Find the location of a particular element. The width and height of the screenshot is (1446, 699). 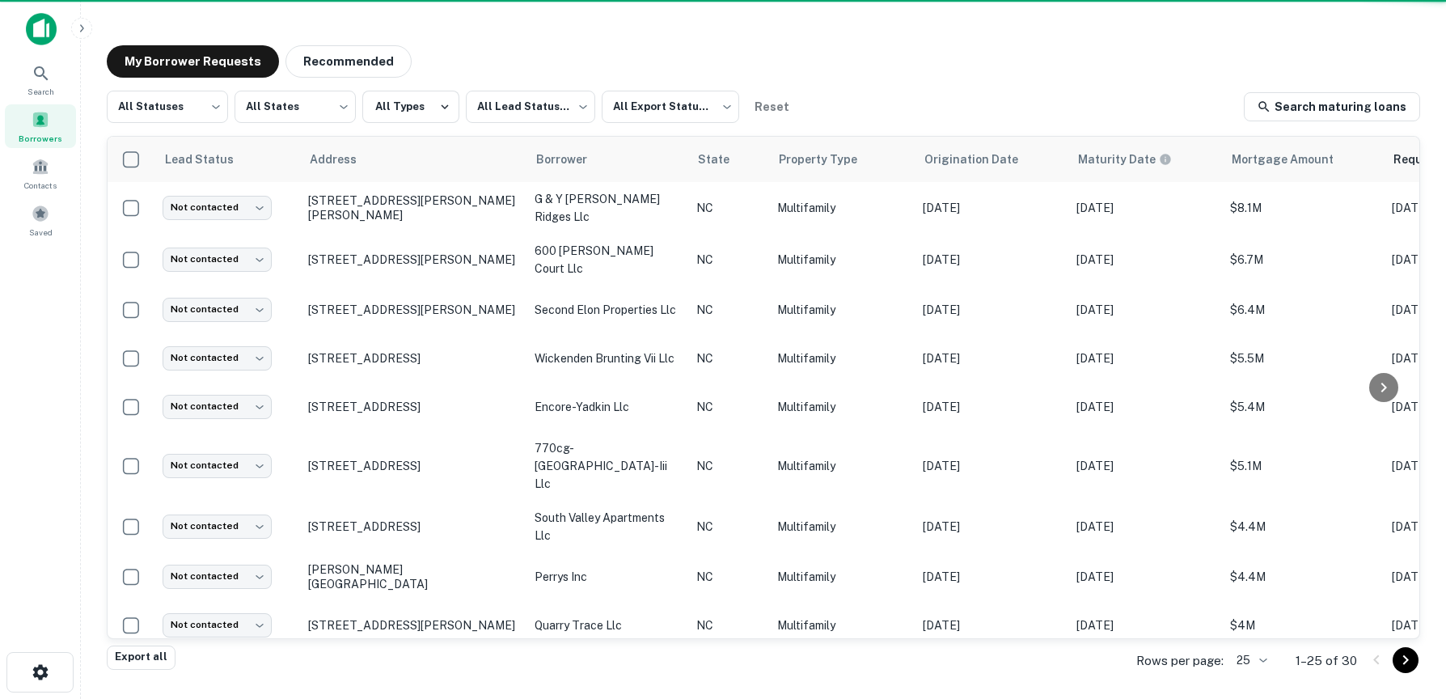

span: Lead Status is located at coordinates (209, 159).